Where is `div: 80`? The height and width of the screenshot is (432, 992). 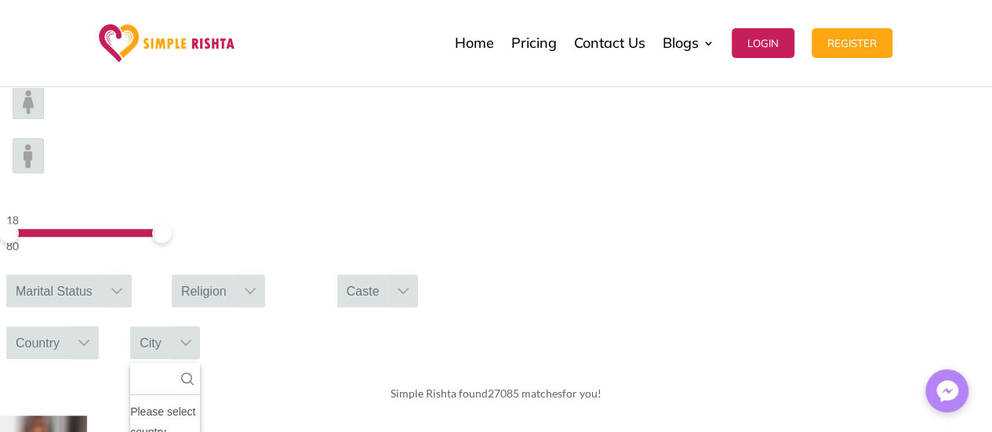 div: 80 is located at coordinates (82, 246).